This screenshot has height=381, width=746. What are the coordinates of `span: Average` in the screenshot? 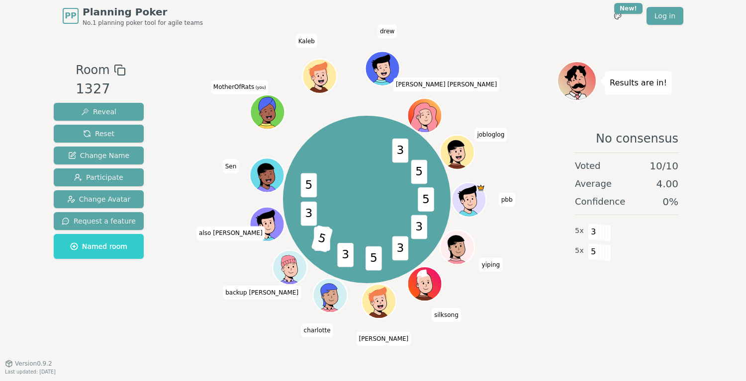 It's located at (593, 184).